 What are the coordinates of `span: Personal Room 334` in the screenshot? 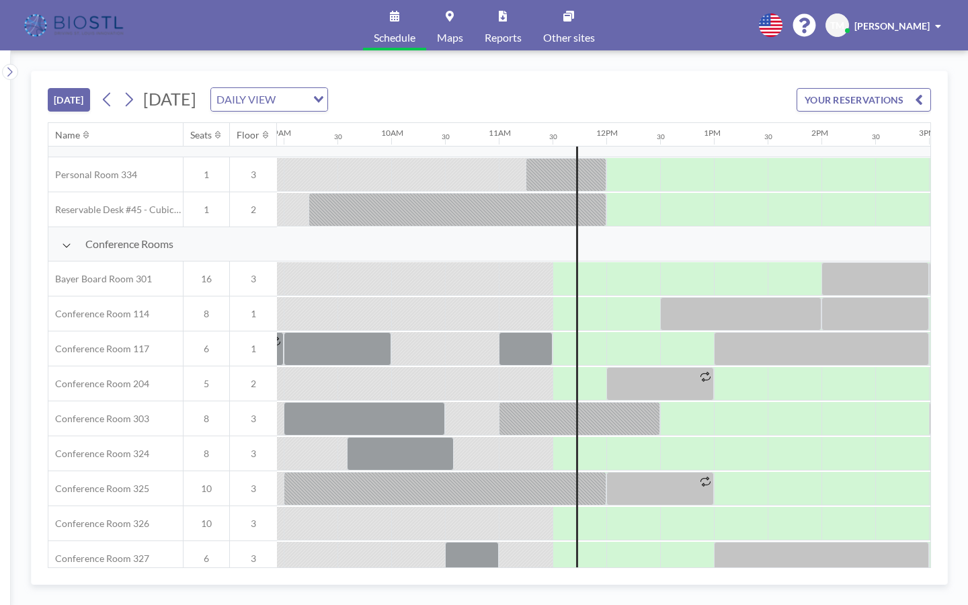 It's located at (93, 175).